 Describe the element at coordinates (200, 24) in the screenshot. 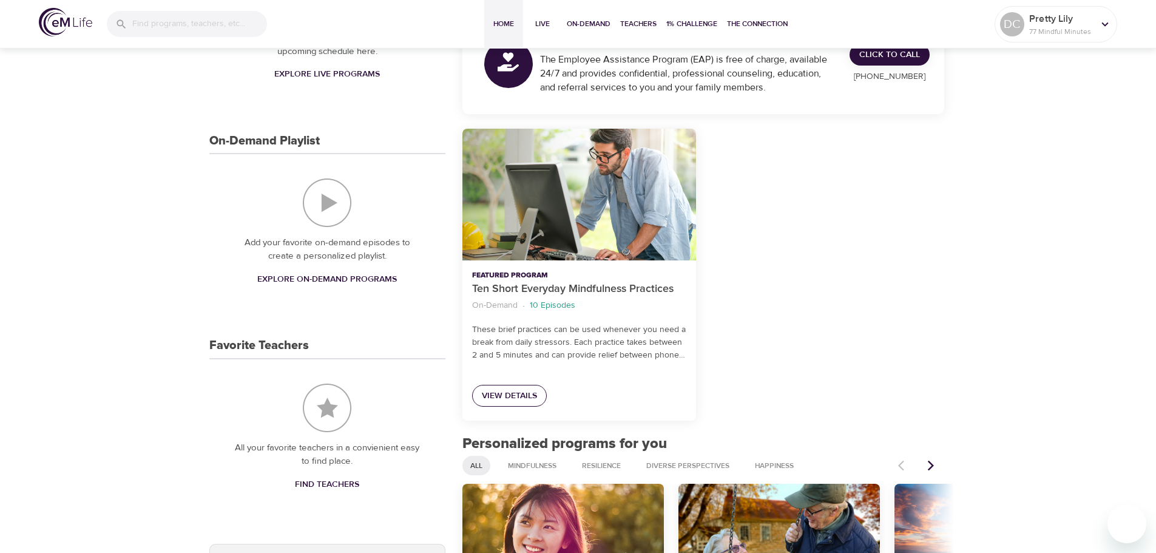

I see `input: Find programs, teachers, etc...` at that location.